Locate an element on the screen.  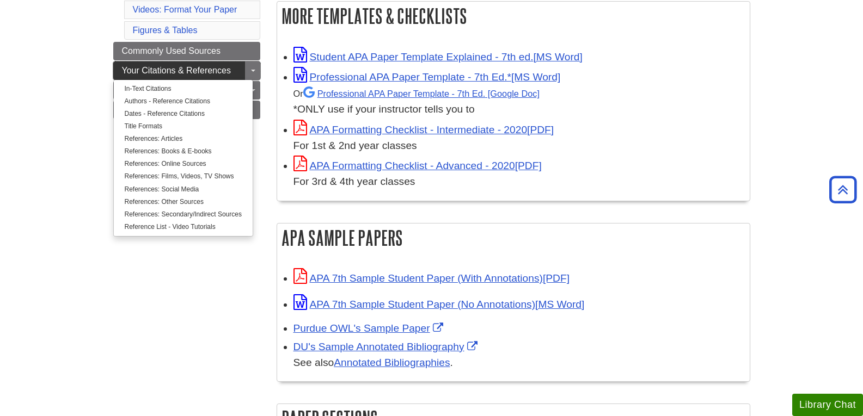
div: *ONLY use if your instructor tells you to is located at coordinates (519, 101).